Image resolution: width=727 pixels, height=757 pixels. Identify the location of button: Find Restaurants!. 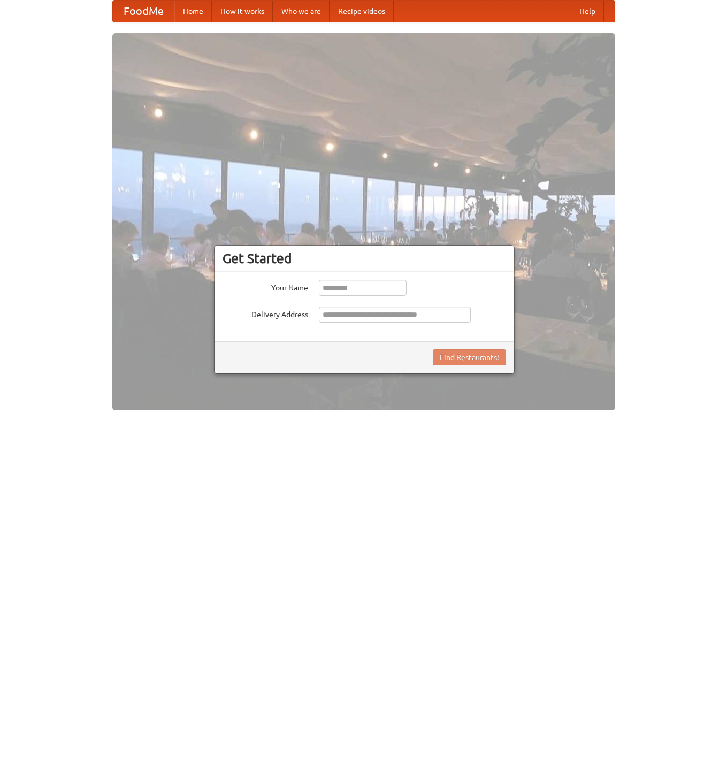
(469, 357).